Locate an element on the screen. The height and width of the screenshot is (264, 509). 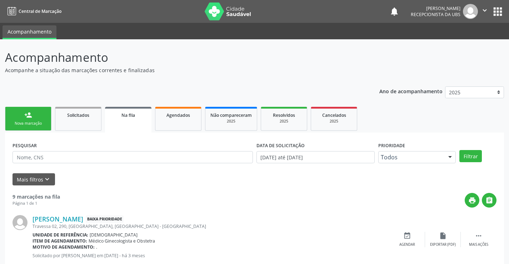
label: DATA DE SOLICITAÇÃO is located at coordinates (280, 145).